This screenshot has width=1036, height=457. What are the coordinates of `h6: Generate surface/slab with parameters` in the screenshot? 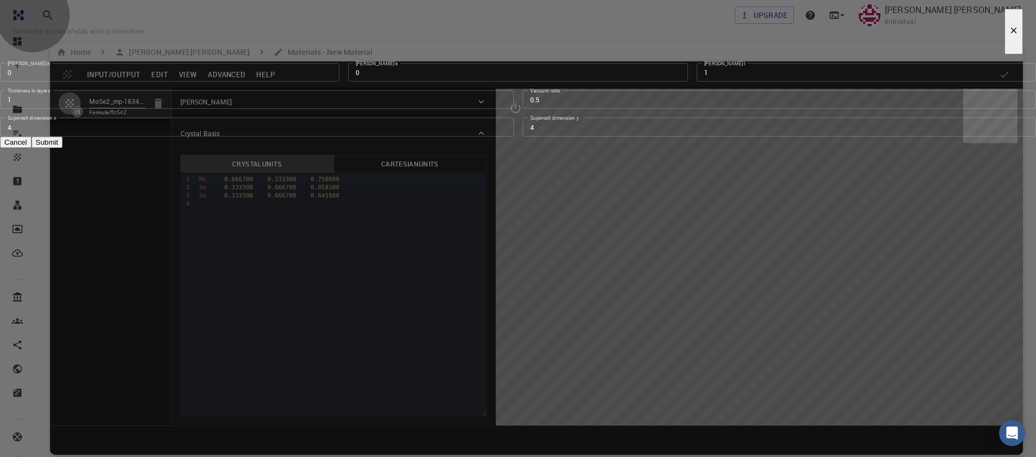 It's located at (79, 31).